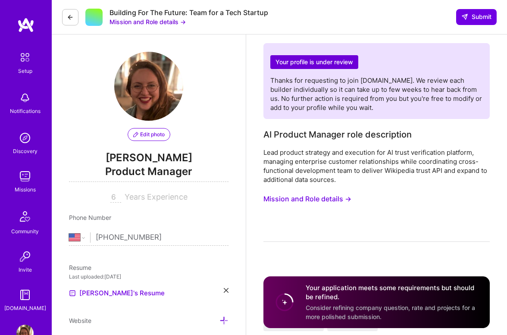  What do you see at coordinates (25, 189) in the screenshot?
I see `div: Missions` at bounding box center [25, 189].